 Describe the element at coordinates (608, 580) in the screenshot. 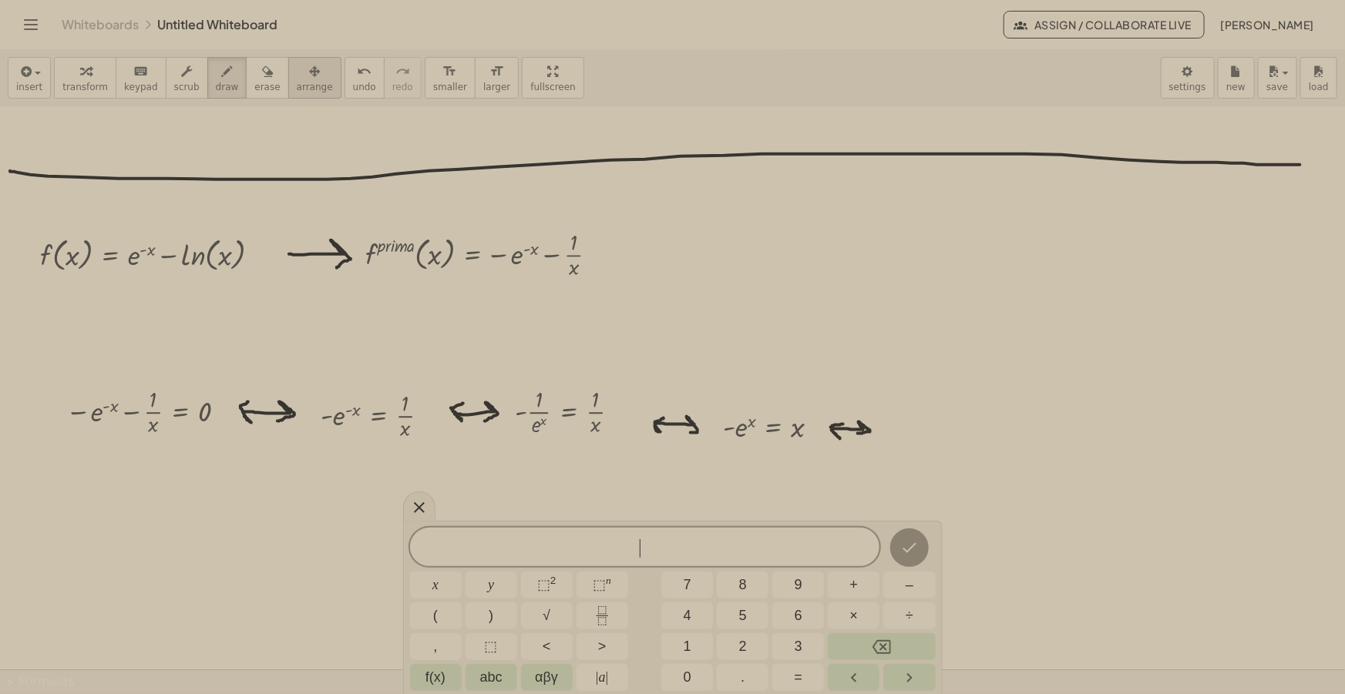

I see `sup: n` at that location.